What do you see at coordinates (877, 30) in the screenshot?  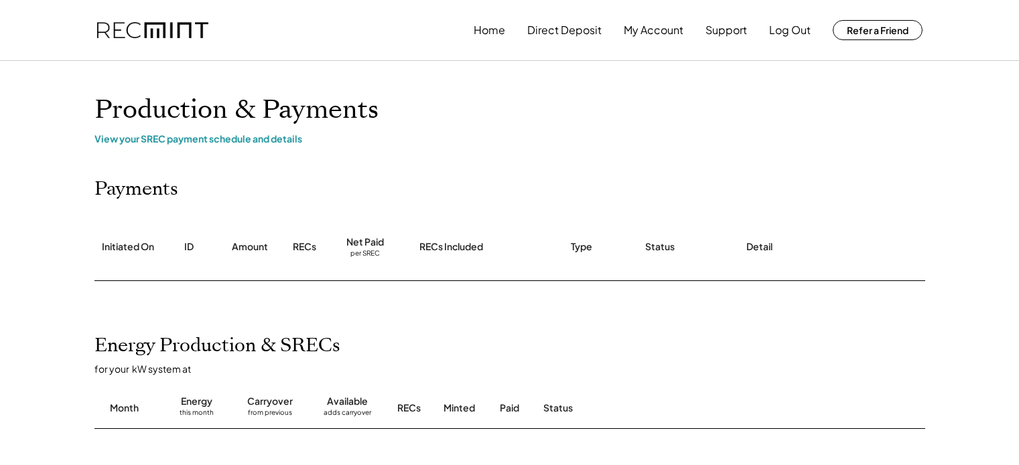 I see `button: Refer a Friend` at bounding box center [877, 30].